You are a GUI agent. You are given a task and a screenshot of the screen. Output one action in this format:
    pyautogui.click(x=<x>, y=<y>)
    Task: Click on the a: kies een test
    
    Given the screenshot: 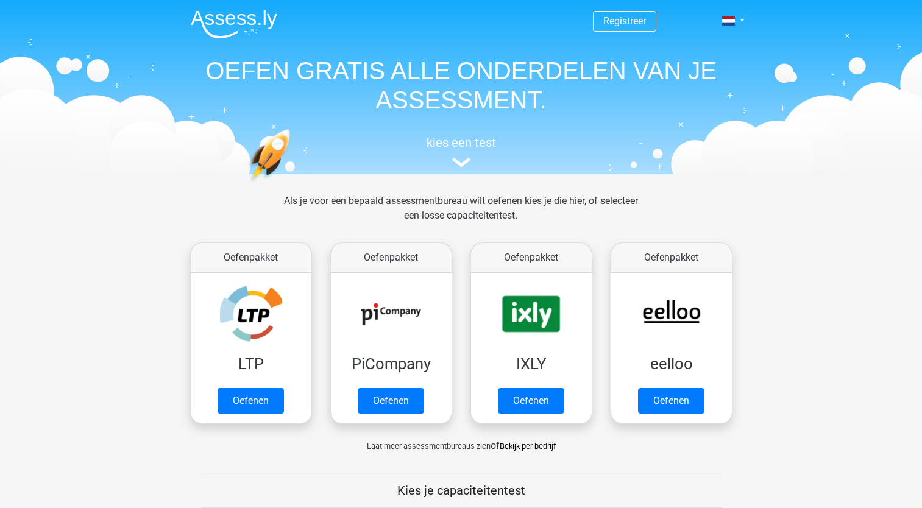 What is the action you would take?
    pyautogui.click(x=461, y=151)
    